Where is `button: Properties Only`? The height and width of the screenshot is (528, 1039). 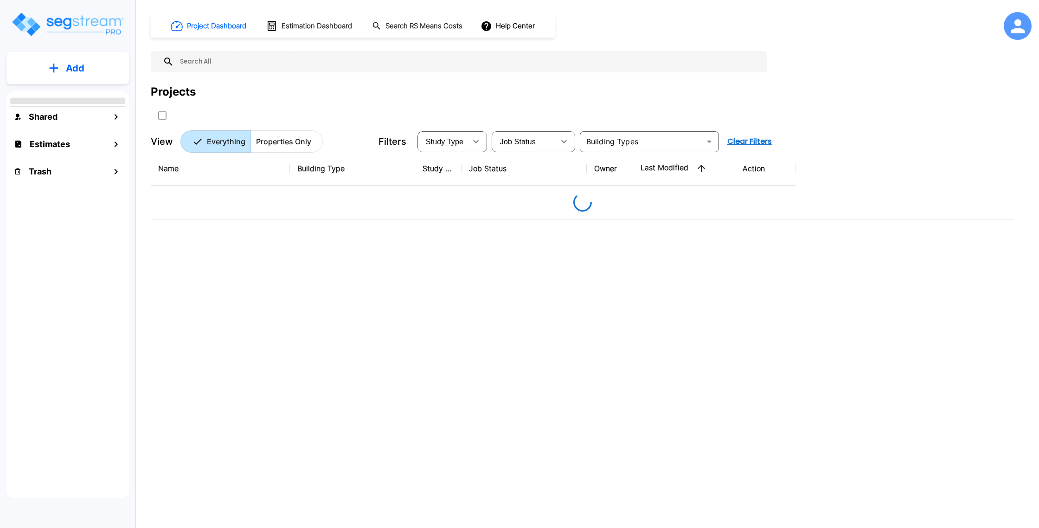
button: Properties Only is located at coordinates (287, 141).